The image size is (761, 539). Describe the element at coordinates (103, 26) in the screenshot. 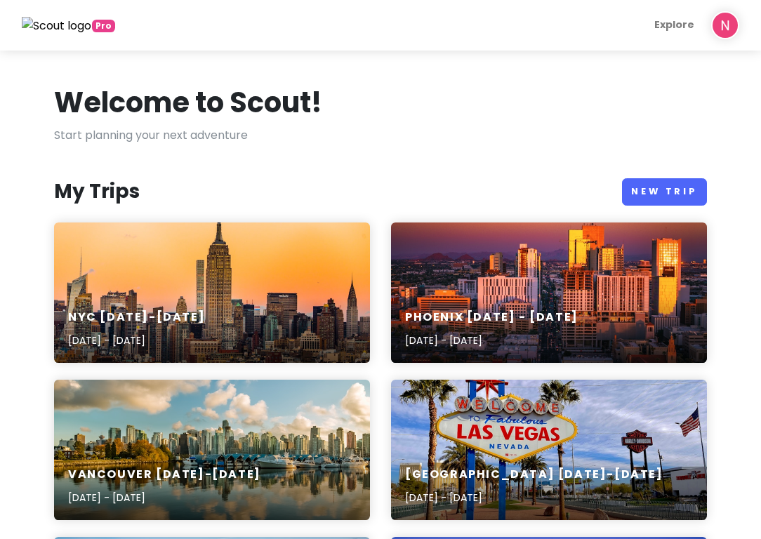

I see `span: greetings, globetrotter` at that location.